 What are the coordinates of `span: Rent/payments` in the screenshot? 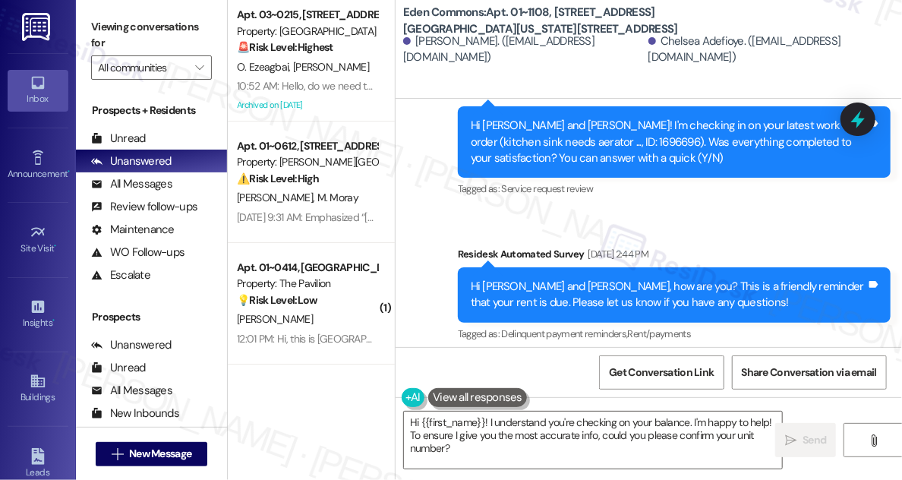 It's located at (660, 333).